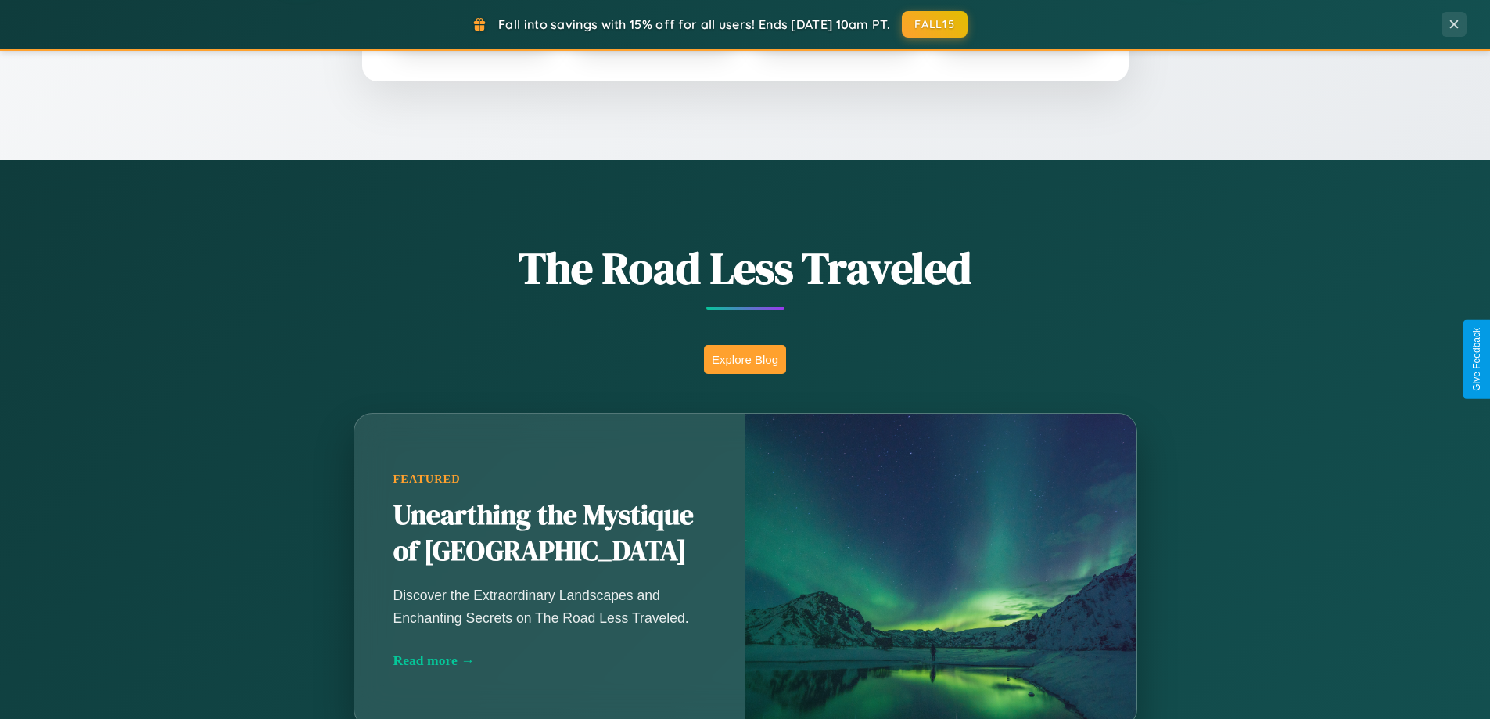 Image resolution: width=1490 pixels, height=719 pixels. What do you see at coordinates (550, 606) in the screenshot?
I see `p: Discover the Extraordinary Landscapes and Enchanting Secrets on The Road Less Traveled.` at bounding box center [550, 606].